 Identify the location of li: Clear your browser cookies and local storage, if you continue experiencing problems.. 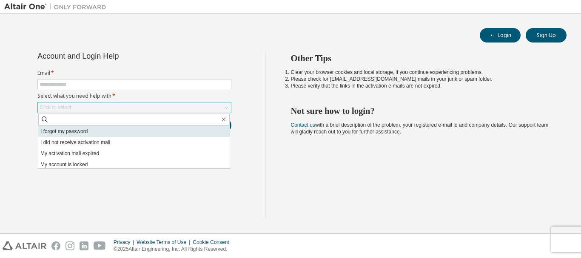
(421, 72).